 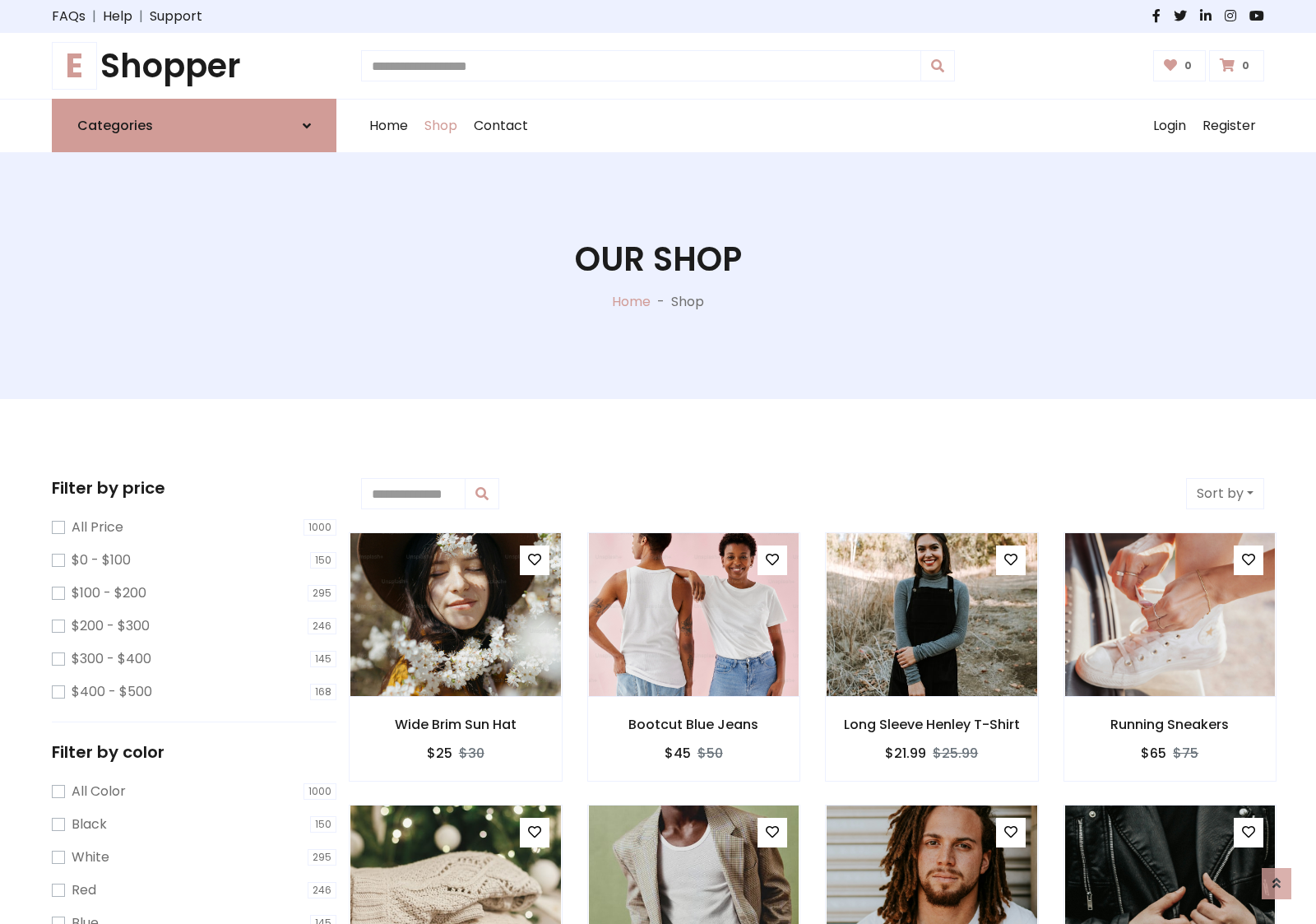 I want to click on h5: Filter by color, so click(x=194, y=752).